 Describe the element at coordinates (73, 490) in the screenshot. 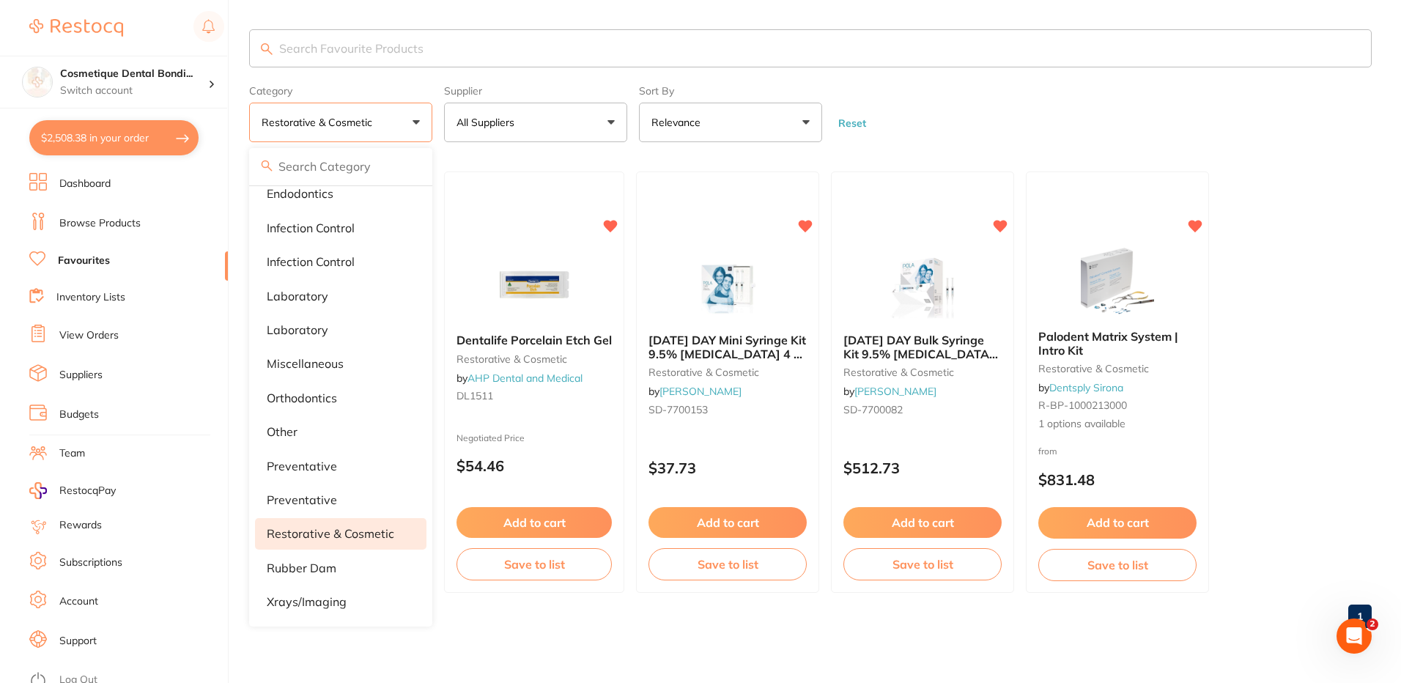

I see `a: RestocqPay` at that location.